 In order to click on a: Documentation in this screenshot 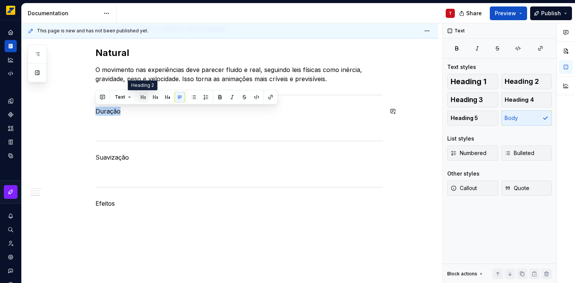, I will do `click(11, 46)`.